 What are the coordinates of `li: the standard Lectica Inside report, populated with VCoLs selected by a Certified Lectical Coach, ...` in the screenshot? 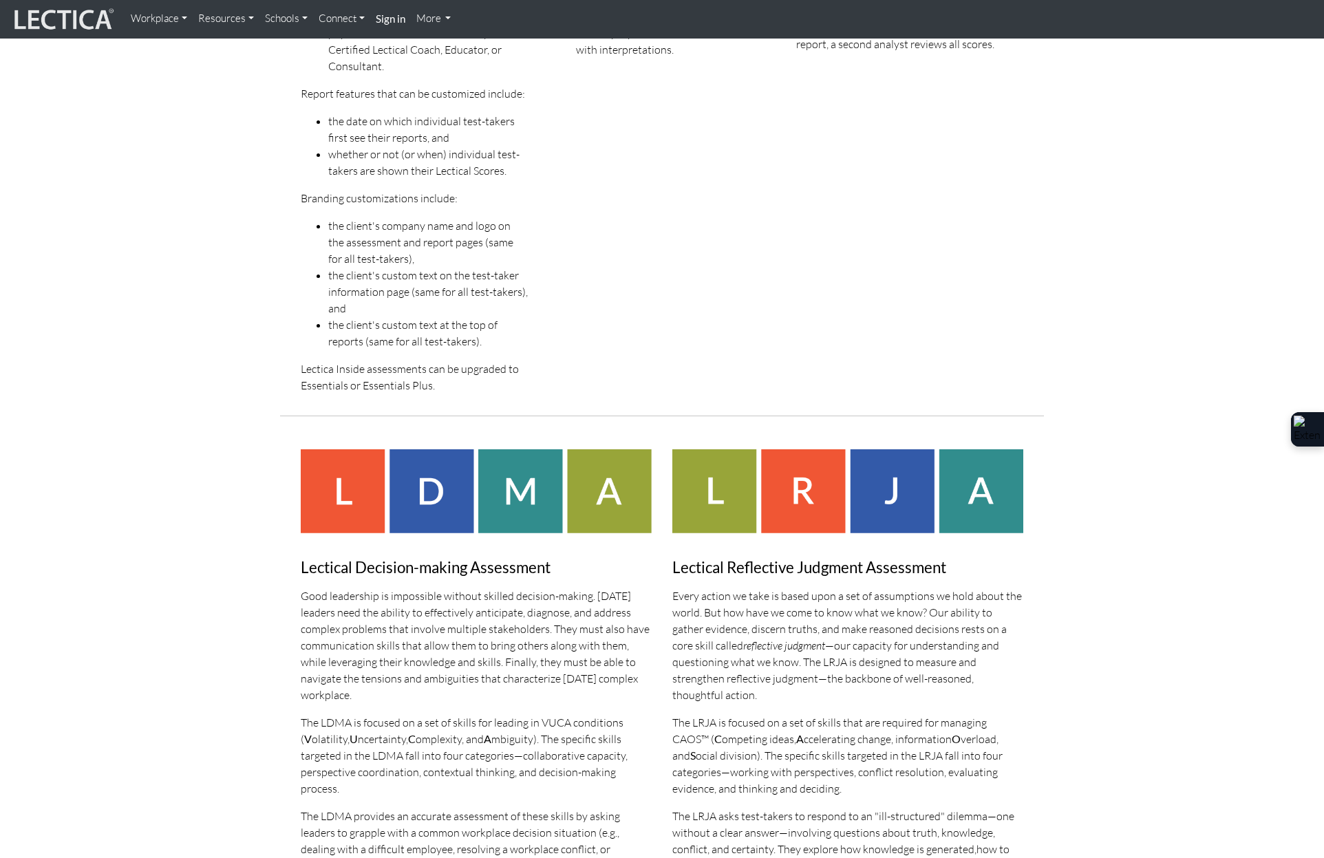 It's located at (428, 41).